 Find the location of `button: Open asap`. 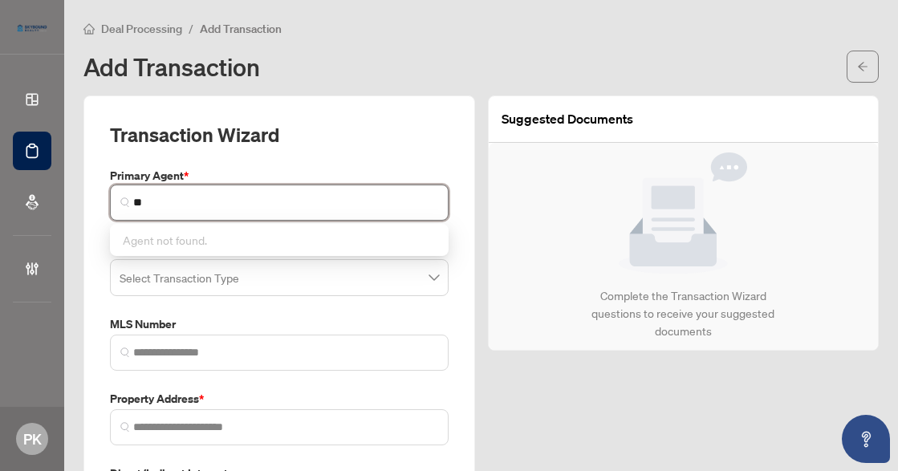

button: Open asap is located at coordinates (866, 439).